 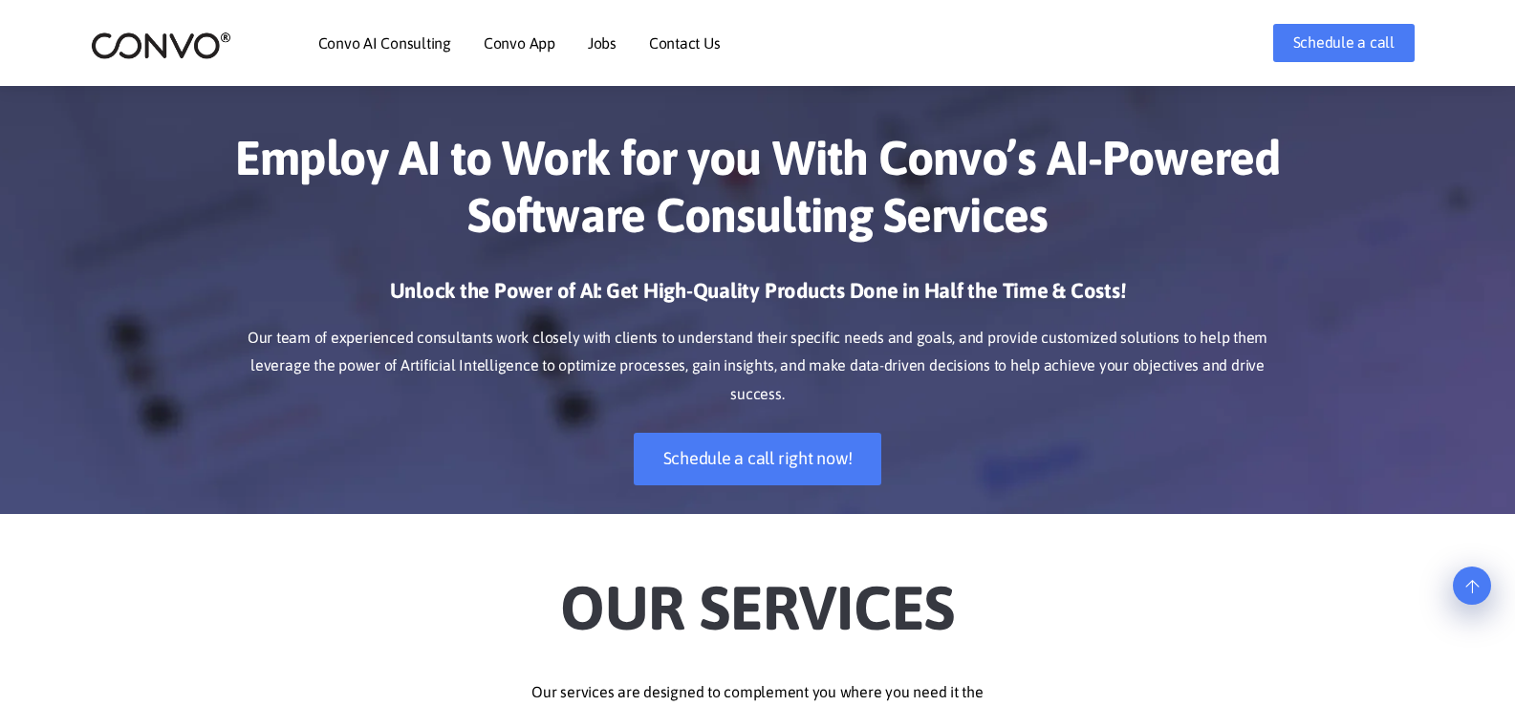 What do you see at coordinates (758, 193) in the screenshot?
I see `h1: Employ AI to Work for you With Convo’s AI-Powered Software Consulting Services` at bounding box center [758, 193].